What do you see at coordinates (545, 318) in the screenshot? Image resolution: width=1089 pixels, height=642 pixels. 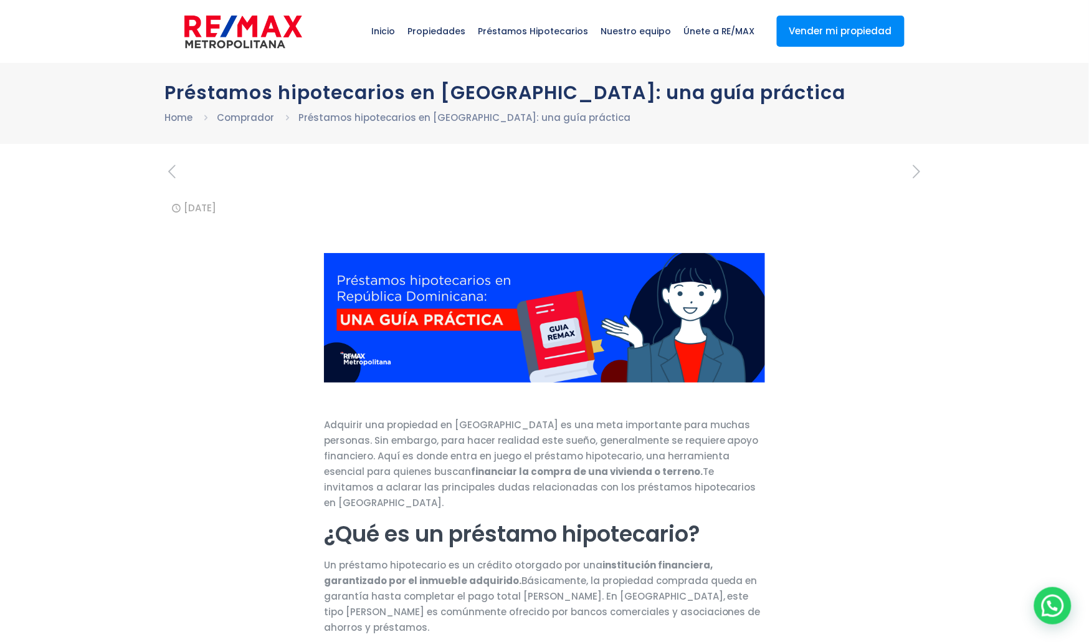 I see `img: una persona mostrando un libro de guía práctica para adquirir un préstamo hipotecario en rd` at bounding box center [545, 318].